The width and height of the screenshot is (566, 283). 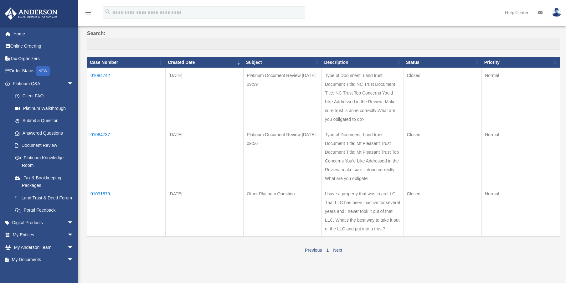 I want to click on div: NEW, so click(x=43, y=71).